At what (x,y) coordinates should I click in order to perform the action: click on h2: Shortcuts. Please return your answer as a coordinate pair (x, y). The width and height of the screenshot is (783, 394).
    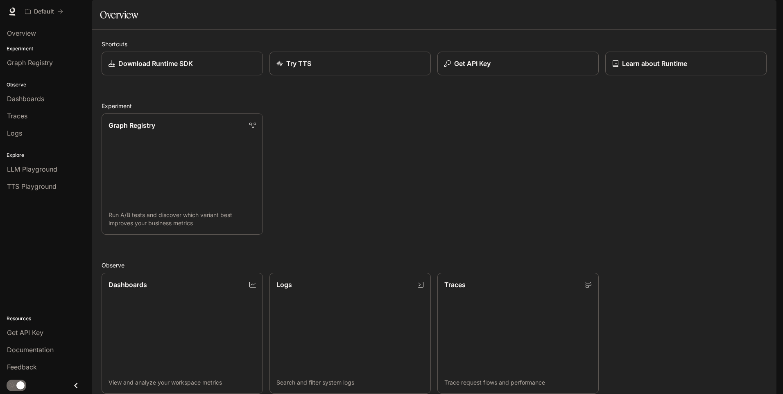
    Looking at the image, I should click on (434, 44).